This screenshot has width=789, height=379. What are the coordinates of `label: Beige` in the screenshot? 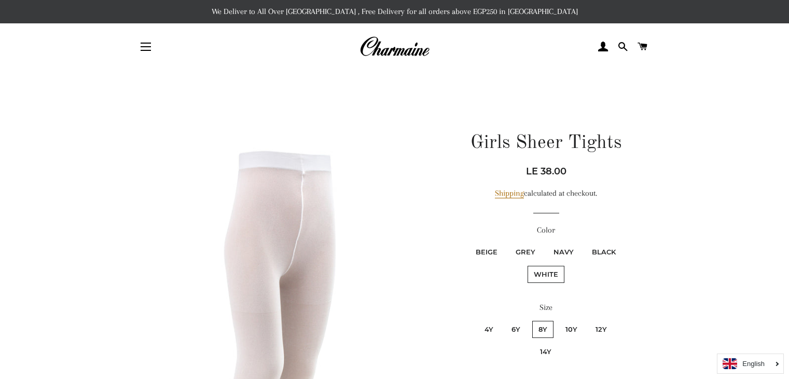 It's located at (487, 252).